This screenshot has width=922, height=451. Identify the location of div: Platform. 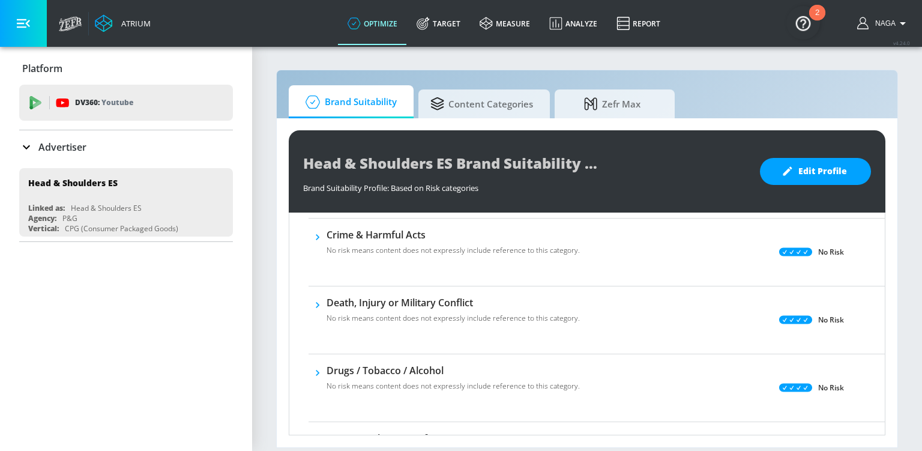
(126, 68).